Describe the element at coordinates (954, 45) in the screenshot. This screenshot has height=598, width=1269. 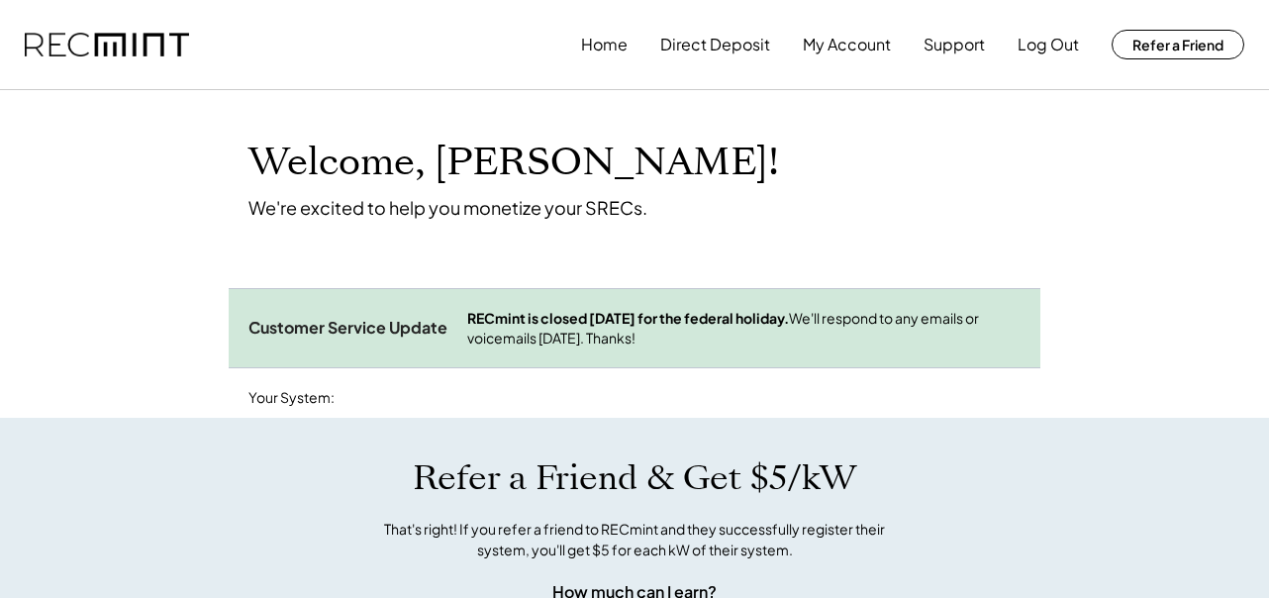
I see `button: Support` at that location.